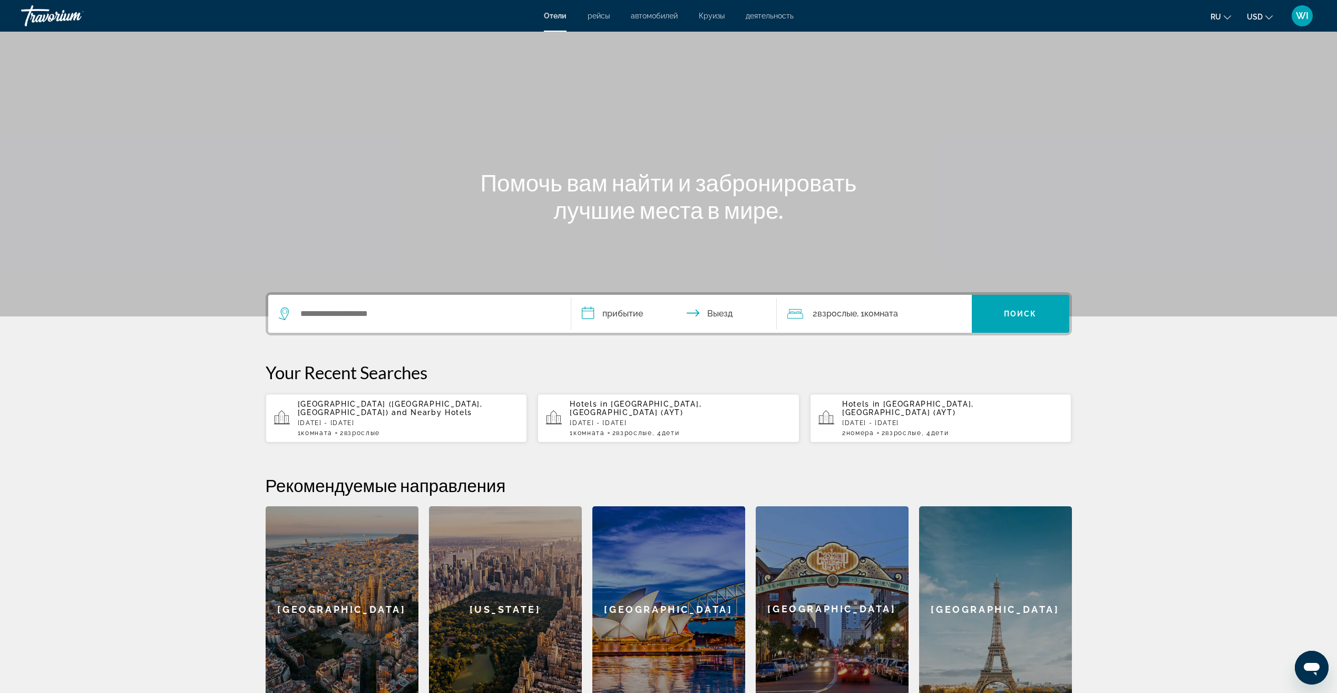 The image size is (1337, 693). I want to click on h1: Помочь вам найти и забронировать лучшие места в мире., so click(669, 196).